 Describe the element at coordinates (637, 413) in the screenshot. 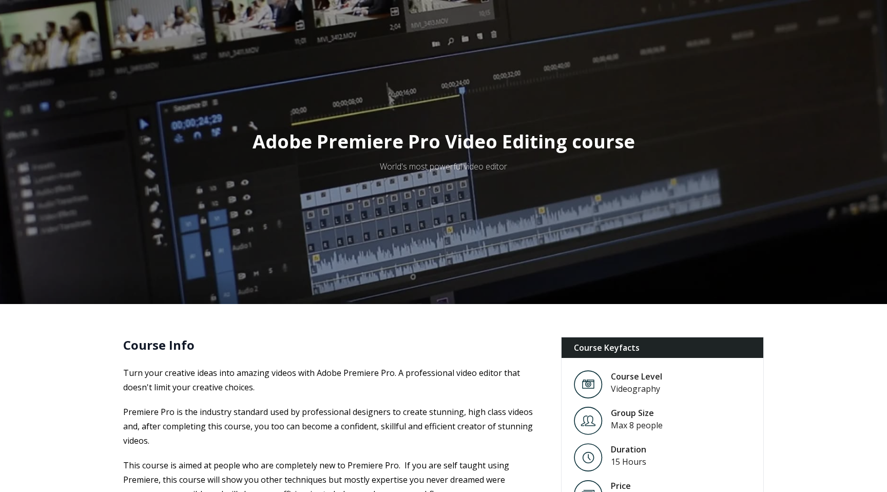

I see `div: Group Size` at that location.